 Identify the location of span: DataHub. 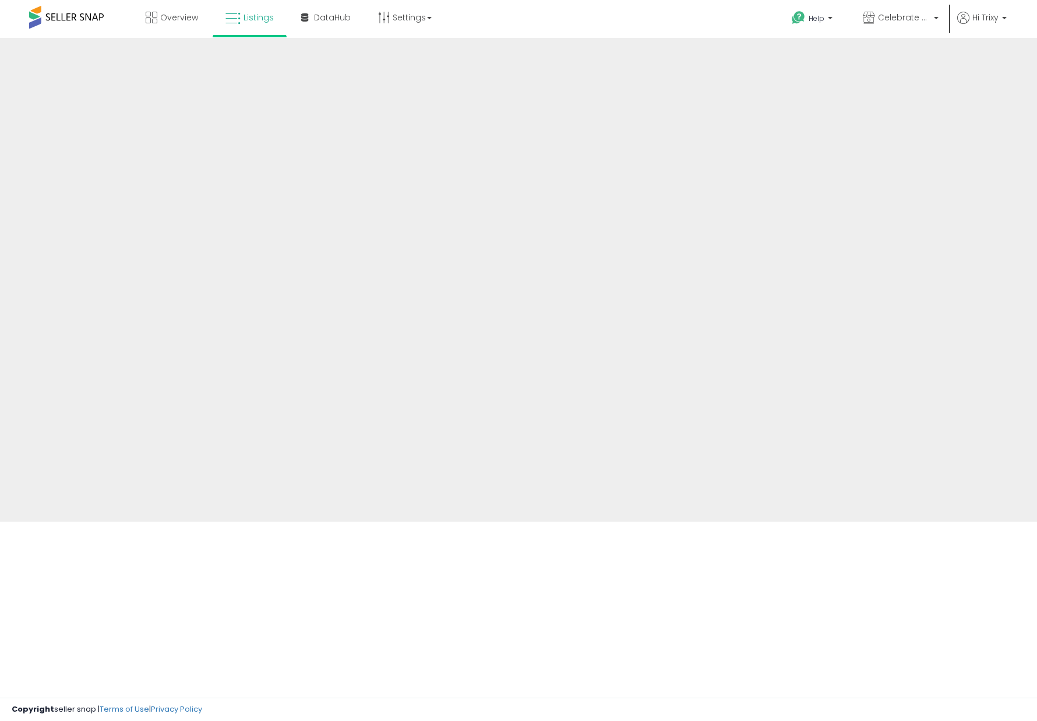
(332, 17).